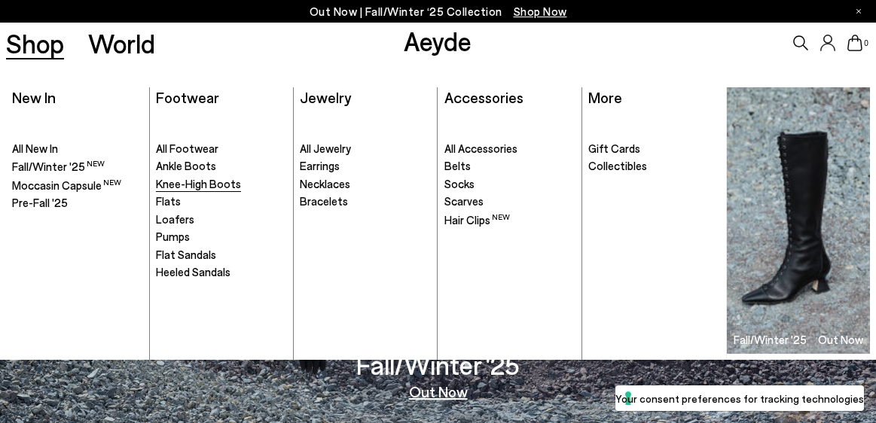  Describe the element at coordinates (121, 43) in the screenshot. I see `a: World` at that location.